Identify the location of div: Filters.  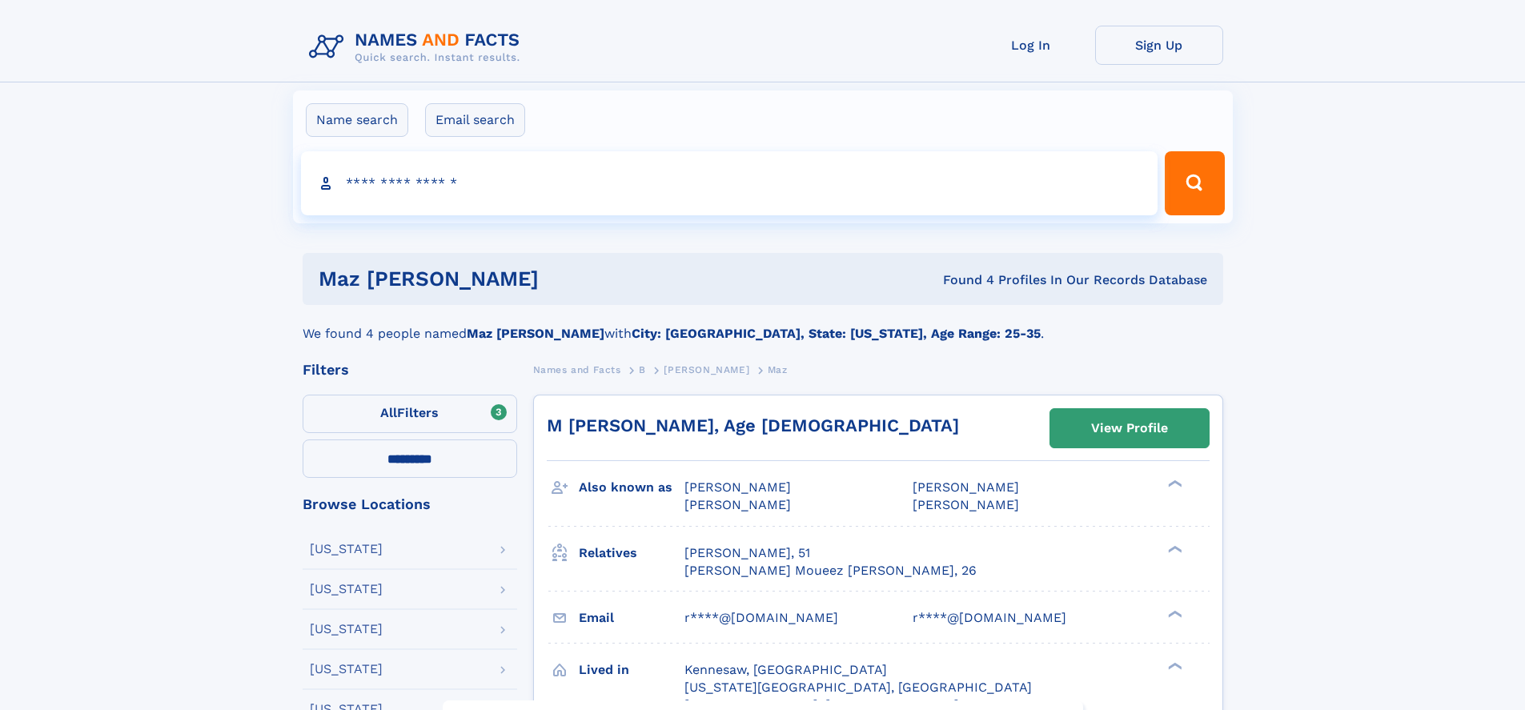
(410, 370).